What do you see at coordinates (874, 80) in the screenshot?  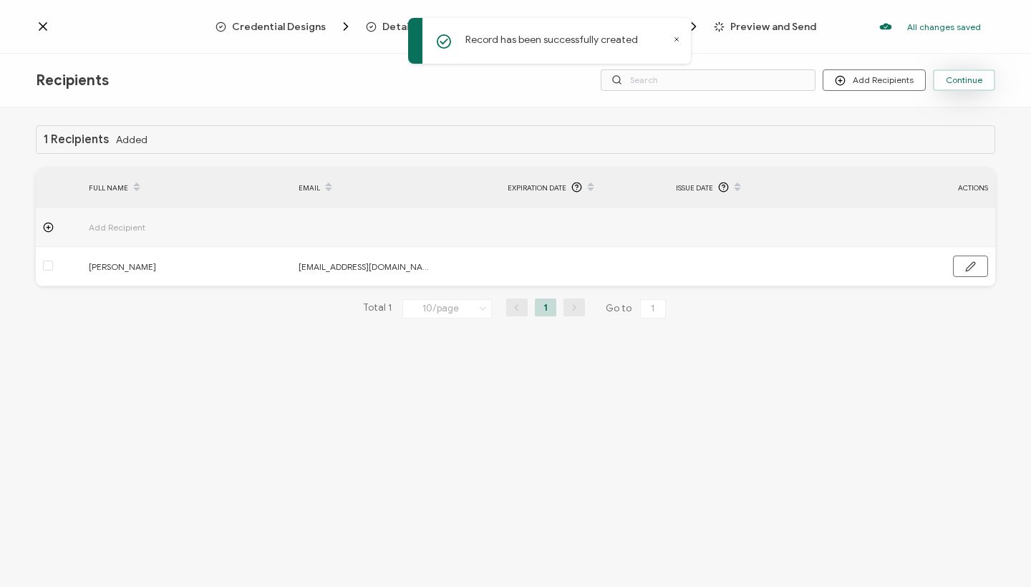 I see `button: Add Recipients` at bounding box center [874, 80].